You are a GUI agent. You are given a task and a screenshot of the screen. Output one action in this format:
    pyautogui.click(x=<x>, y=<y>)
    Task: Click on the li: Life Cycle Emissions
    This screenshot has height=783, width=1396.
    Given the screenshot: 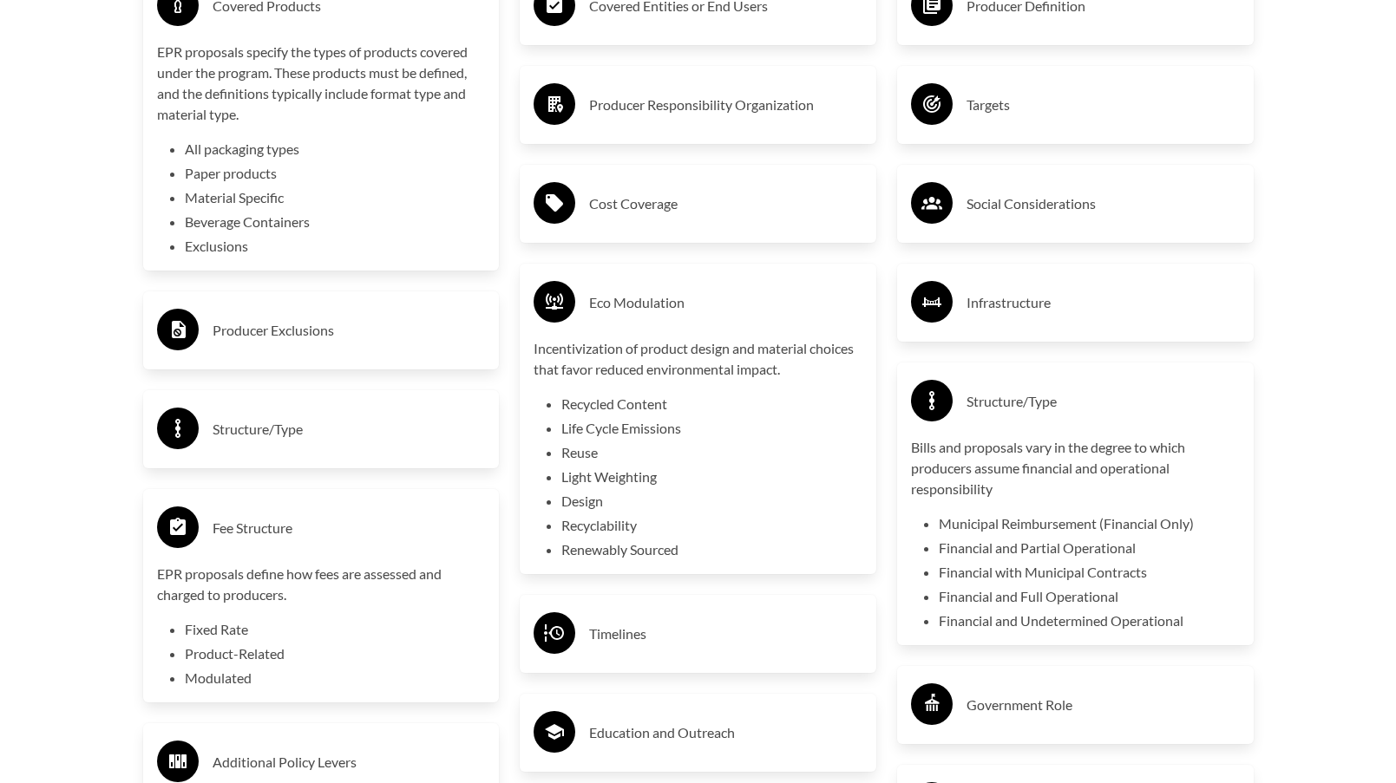 What is the action you would take?
    pyautogui.click(x=711, y=429)
    